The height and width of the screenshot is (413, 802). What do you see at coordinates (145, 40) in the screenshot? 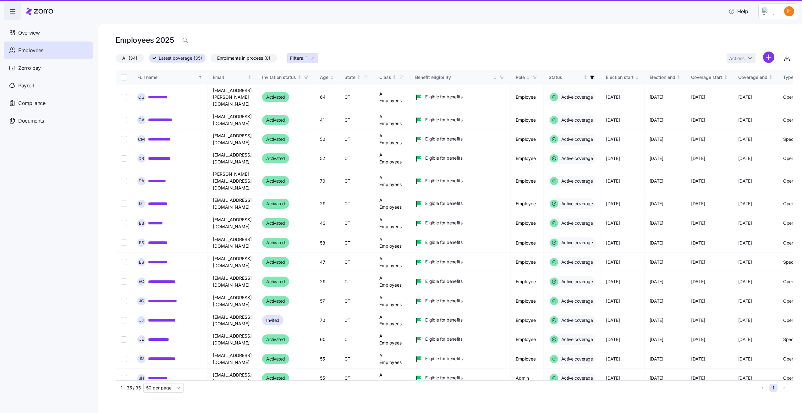
I see `h1: Employees 2025` at bounding box center [145, 40].